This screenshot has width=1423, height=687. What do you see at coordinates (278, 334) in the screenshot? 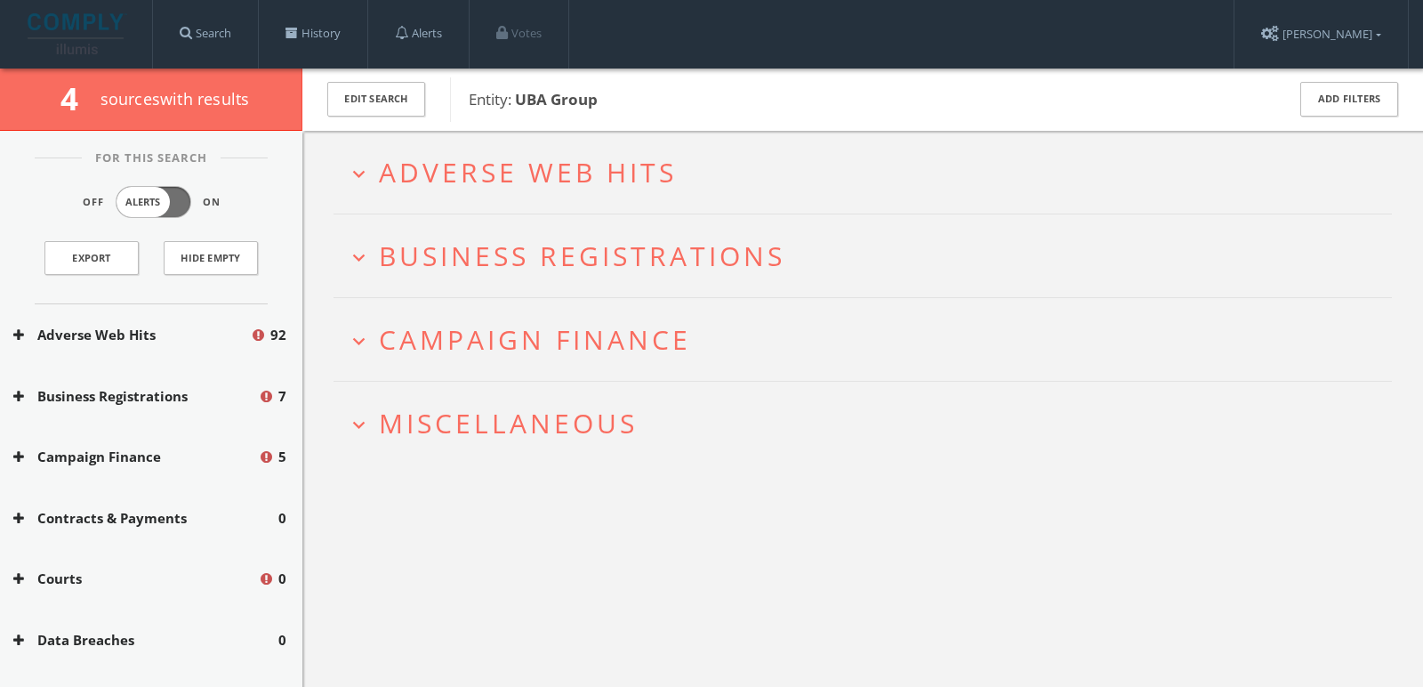
I see `span: 92` at bounding box center [278, 334].